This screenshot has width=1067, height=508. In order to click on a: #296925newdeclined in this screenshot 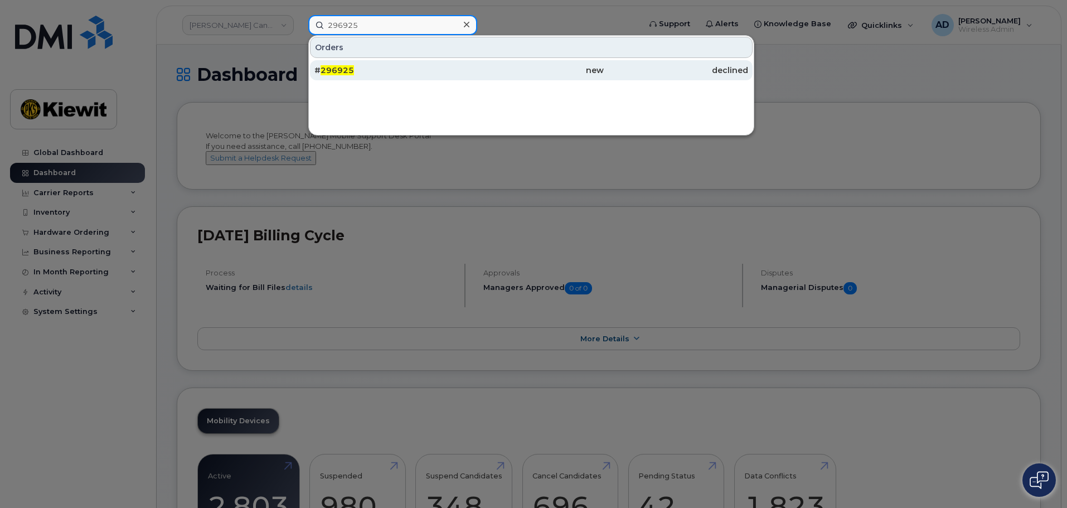, I will do `click(531, 70)`.